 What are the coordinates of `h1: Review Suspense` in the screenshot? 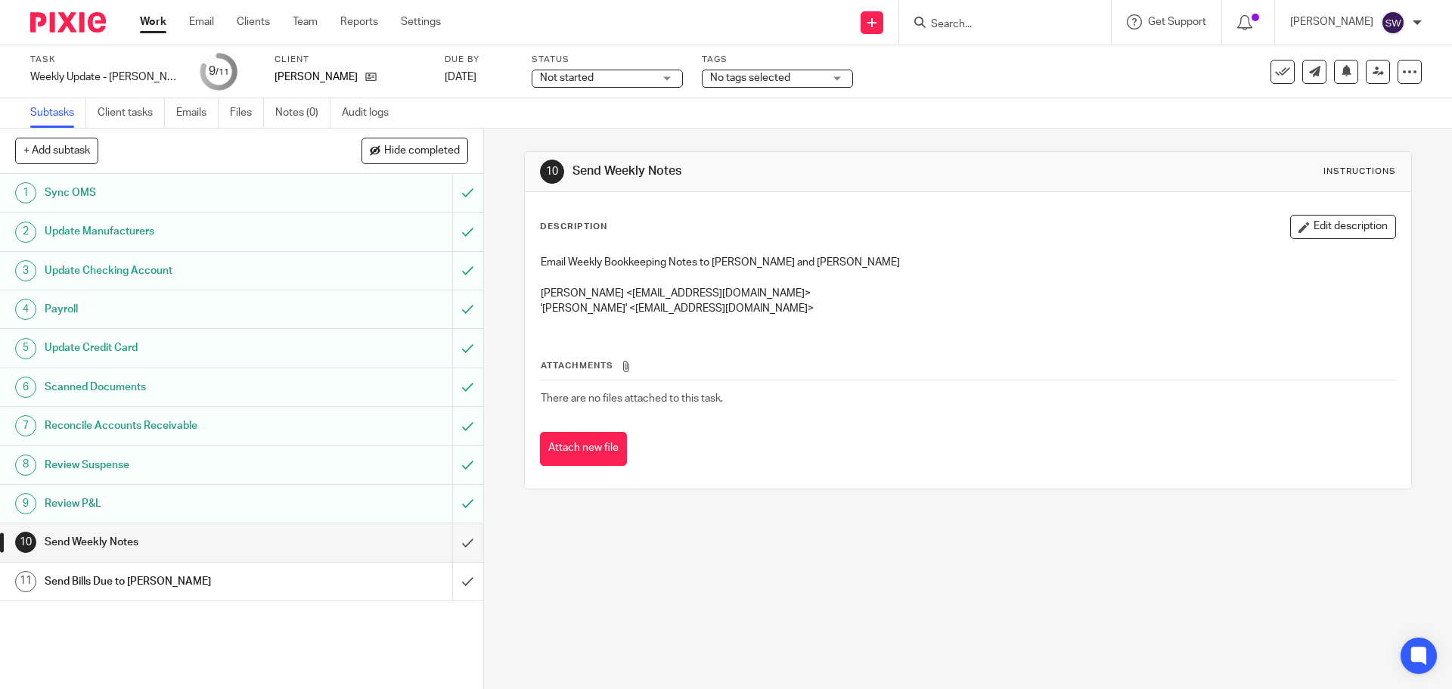 It's located at (175, 465).